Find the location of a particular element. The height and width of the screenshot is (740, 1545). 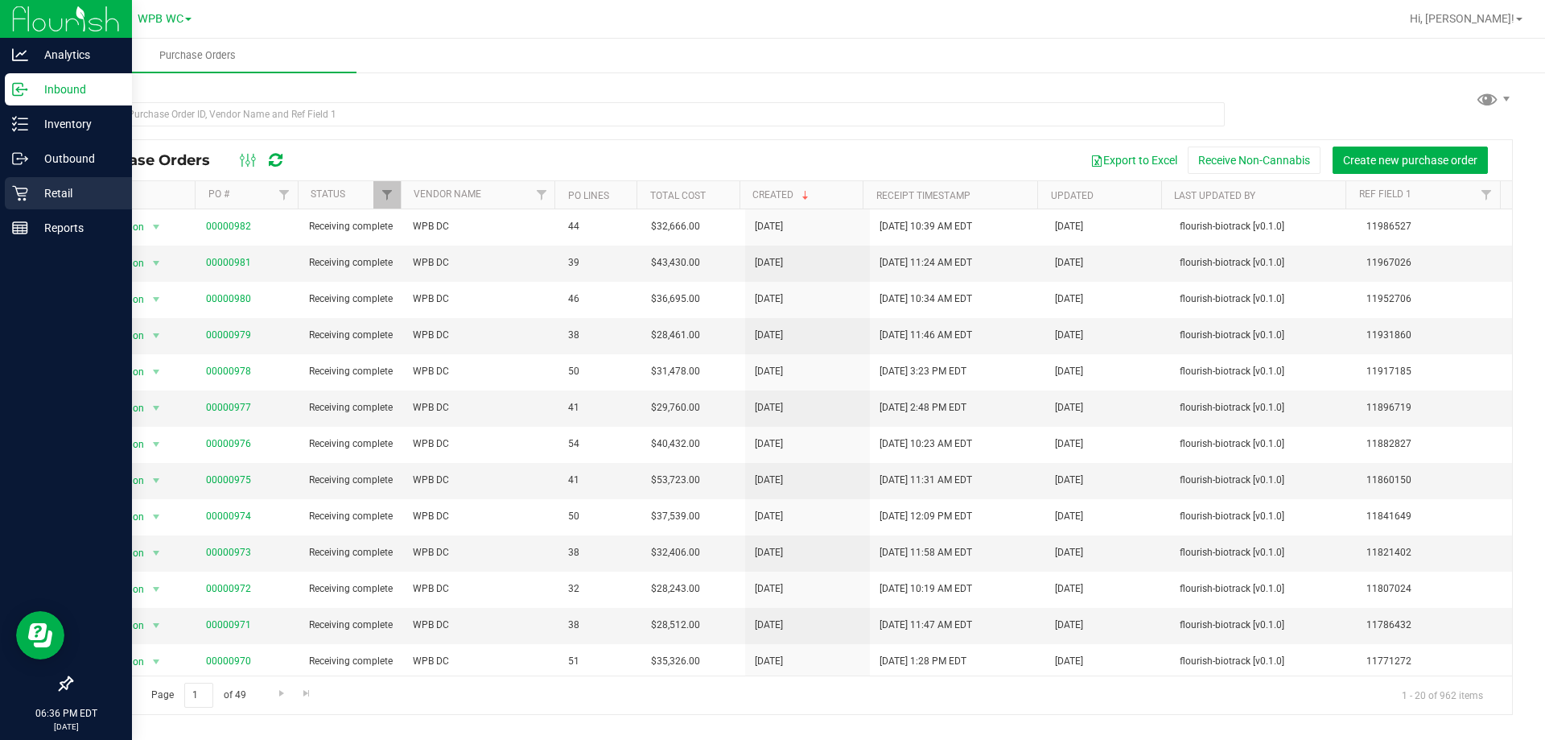

p: Analytics is located at coordinates (76, 55).